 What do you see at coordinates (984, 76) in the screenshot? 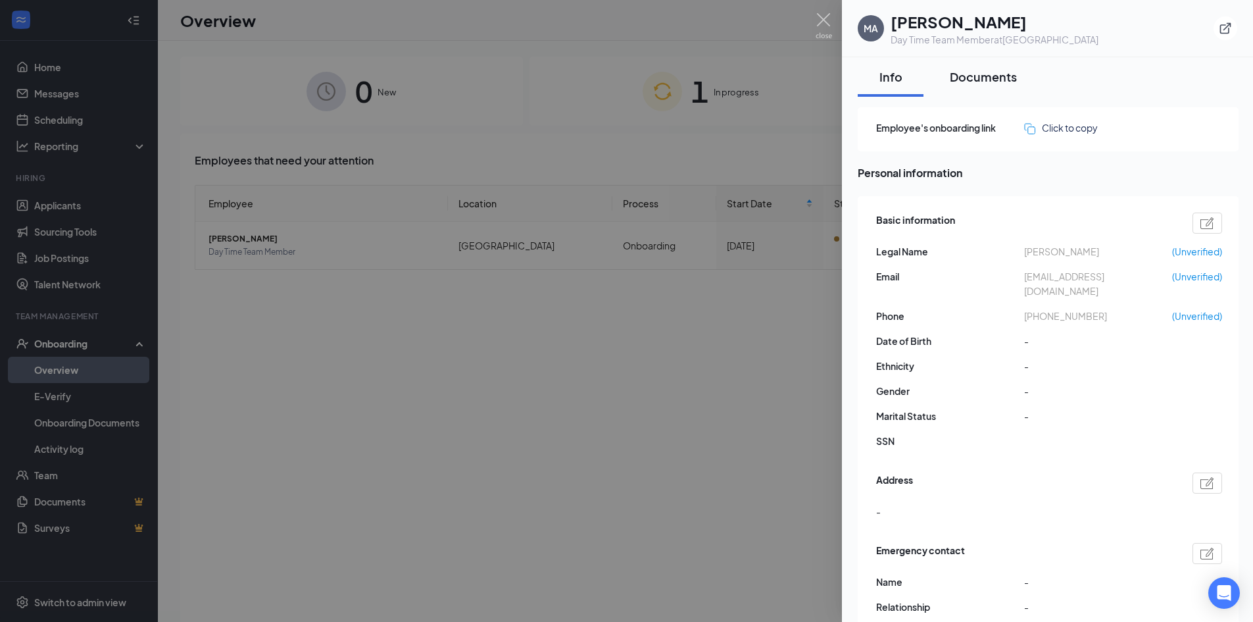
I see `div: Documents` at bounding box center [984, 76].